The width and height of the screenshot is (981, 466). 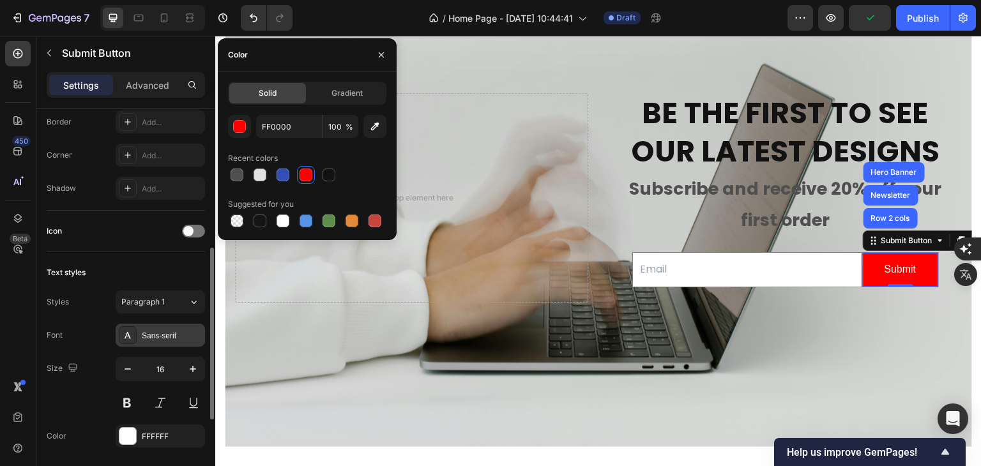 I want to click on div: Recent colors, so click(x=253, y=158).